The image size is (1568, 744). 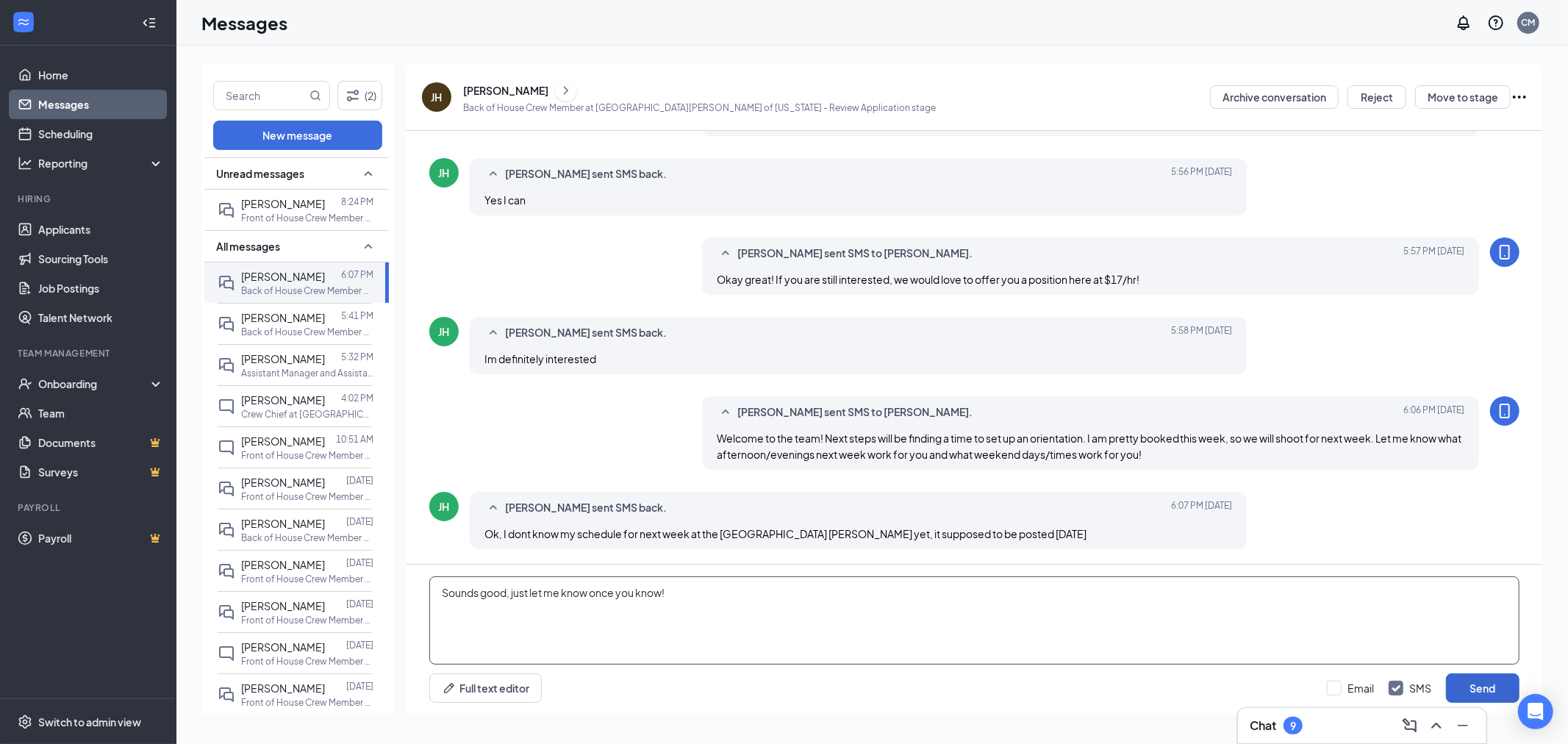 What do you see at coordinates (359, 96) in the screenshot?
I see `button: Filter (2)` at bounding box center [359, 96].